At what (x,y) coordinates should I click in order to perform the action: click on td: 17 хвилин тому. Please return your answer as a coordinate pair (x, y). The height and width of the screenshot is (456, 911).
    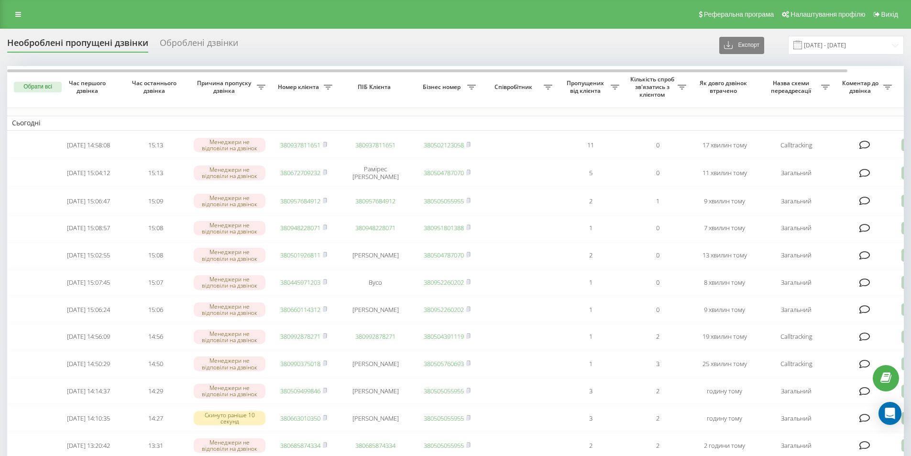
    Looking at the image, I should click on (724, 145).